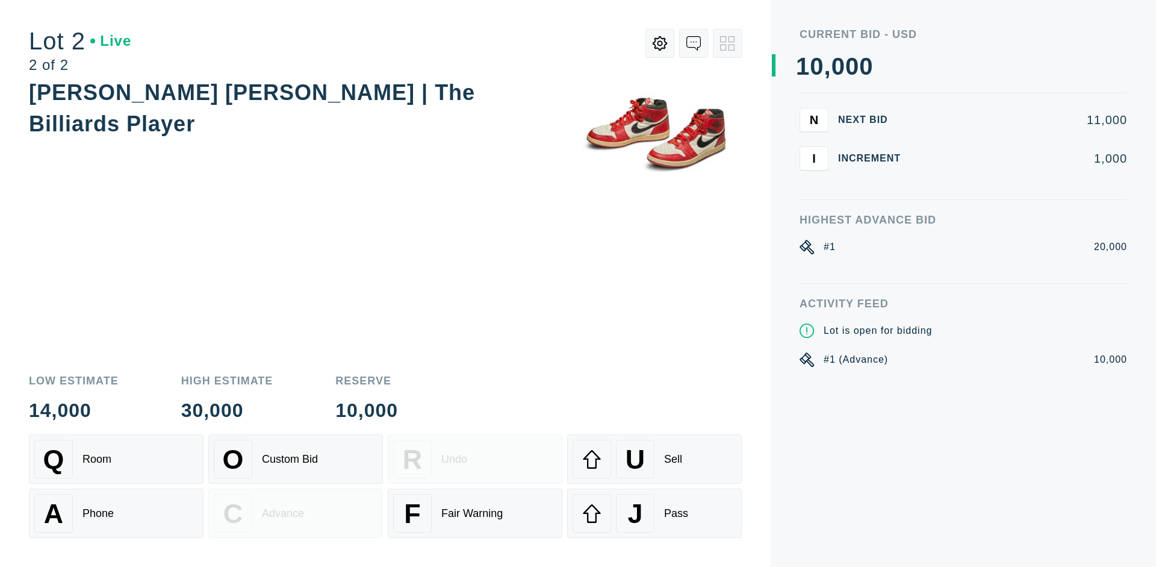  I want to click on div: Lot is open for bidding, so click(878, 331).